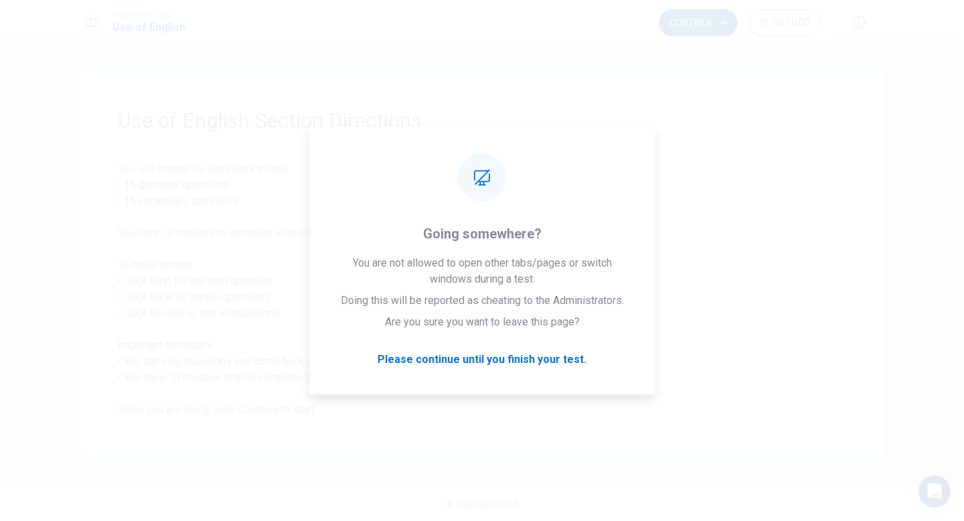  What do you see at coordinates (934, 491) in the screenshot?
I see `div: Open Intercom Messenger` at bounding box center [934, 491].